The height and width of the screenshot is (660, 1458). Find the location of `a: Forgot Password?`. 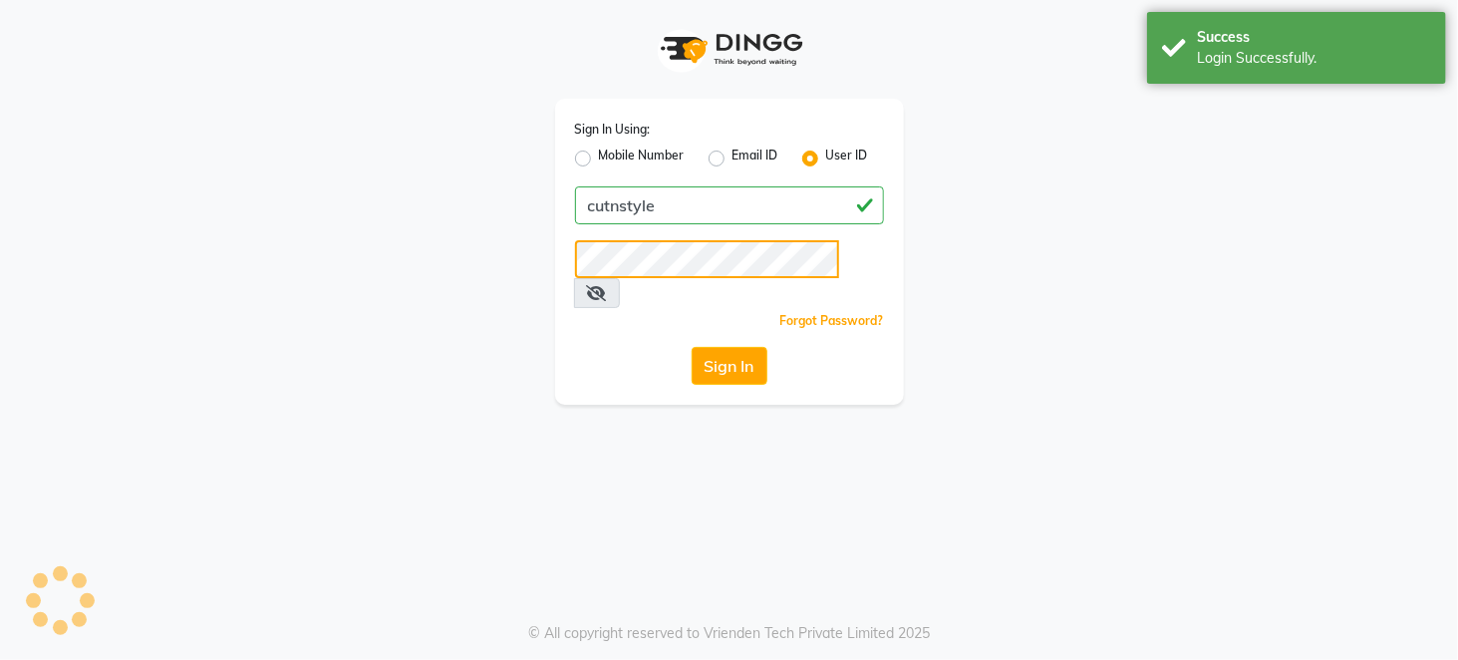

a: Forgot Password? is located at coordinates (832, 320).